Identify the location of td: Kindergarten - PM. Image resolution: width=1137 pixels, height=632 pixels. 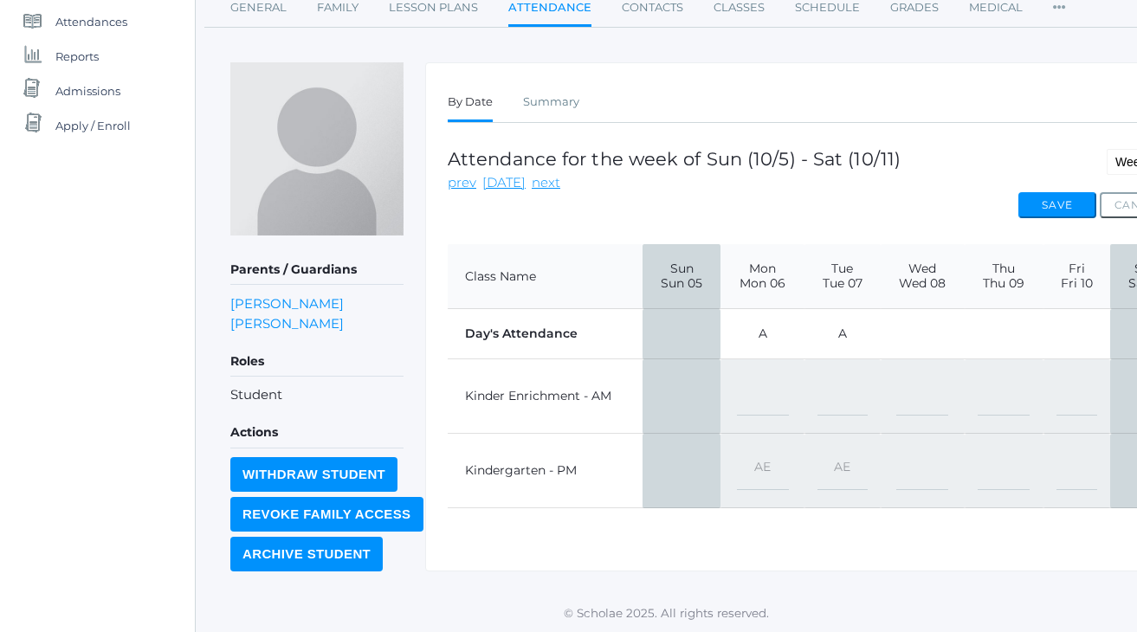
(545, 471).